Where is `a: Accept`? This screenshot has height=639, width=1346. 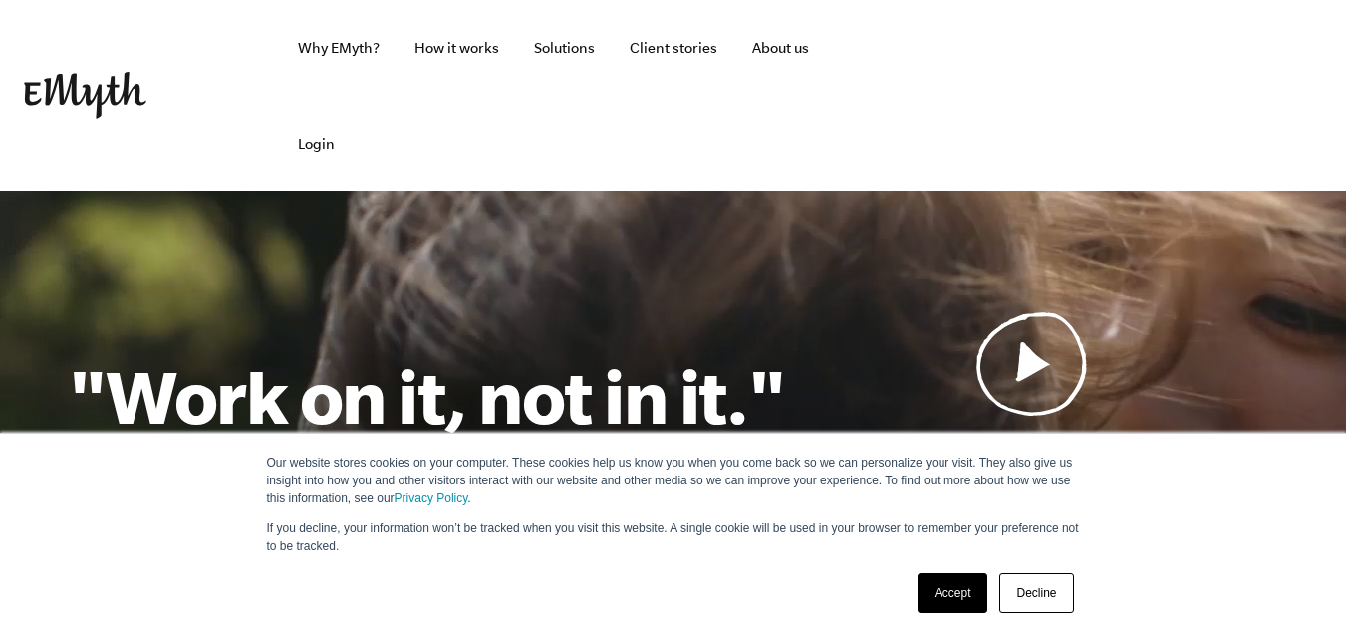
a: Accept is located at coordinates (953, 593).